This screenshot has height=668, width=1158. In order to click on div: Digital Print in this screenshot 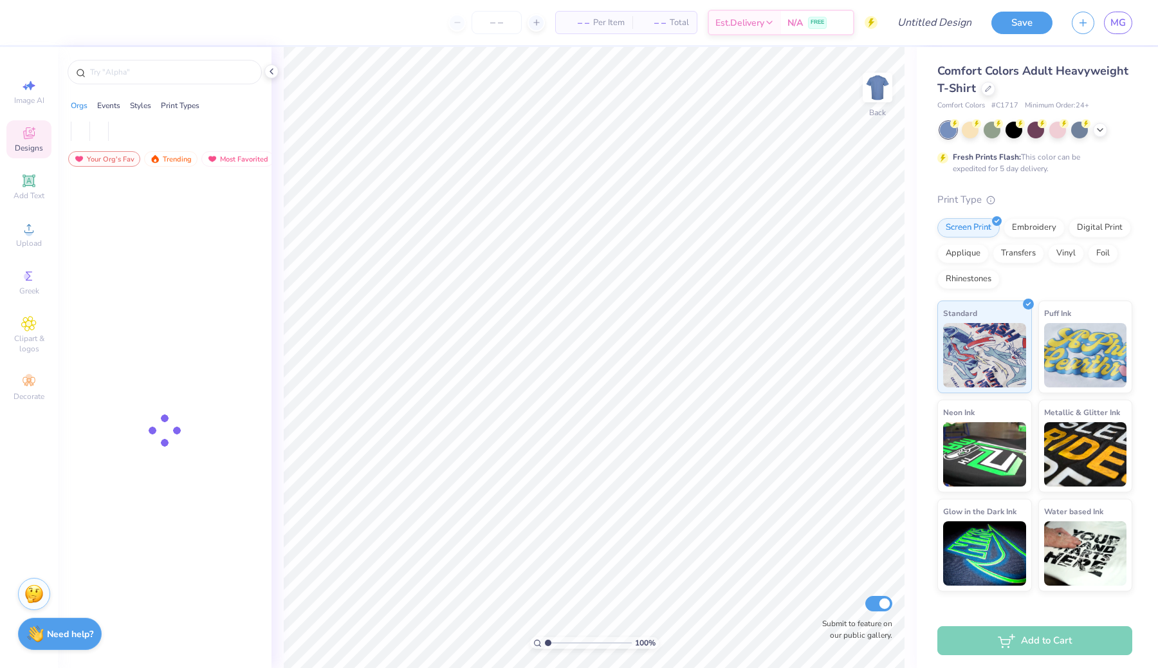, I will do `click(1100, 228)`.